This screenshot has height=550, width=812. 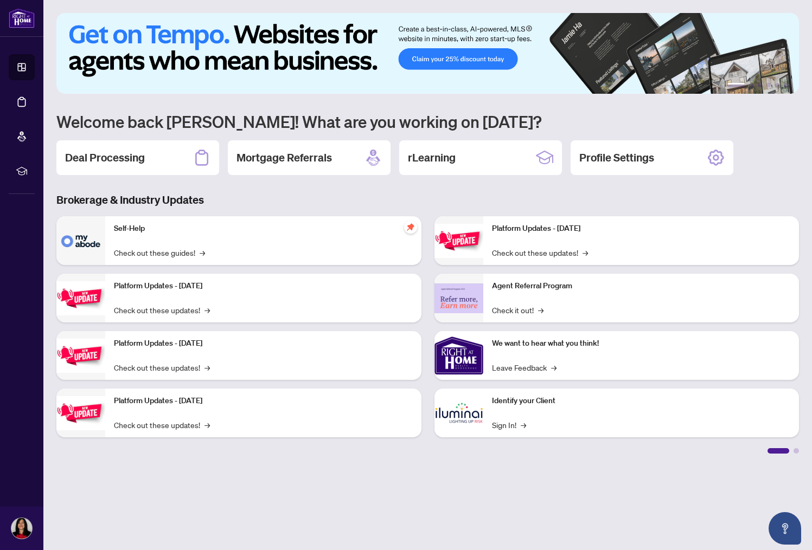 I want to click on p: Self-Help, so click(x=263, y=229).